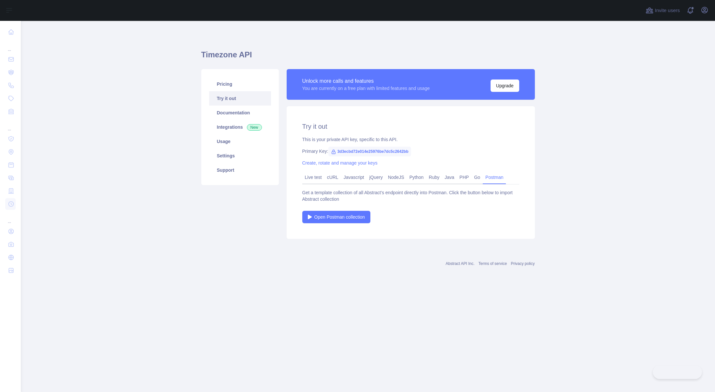 The image size is (715, 392). I want to click on a: Postman, so click(494, 177).